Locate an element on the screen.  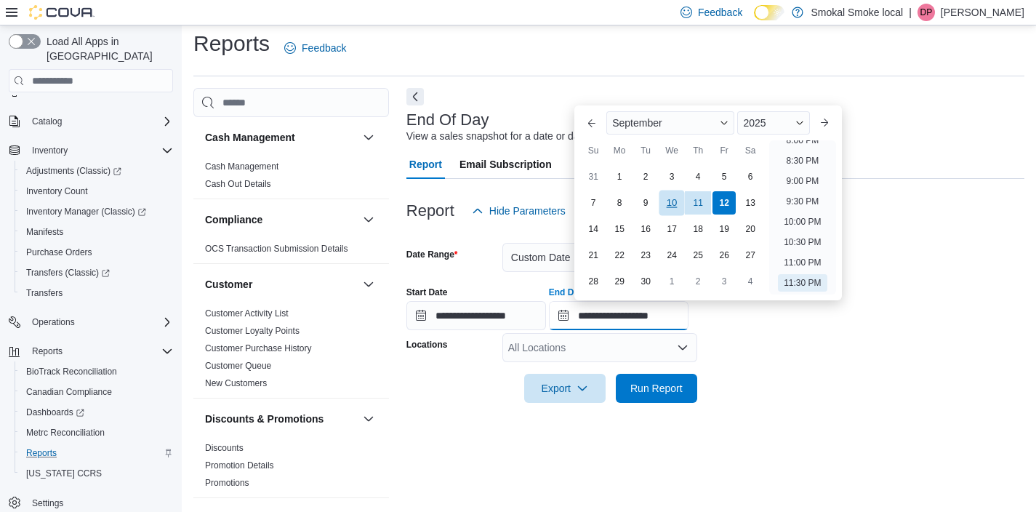
div: day-23 is located at coordinates (646, 255).